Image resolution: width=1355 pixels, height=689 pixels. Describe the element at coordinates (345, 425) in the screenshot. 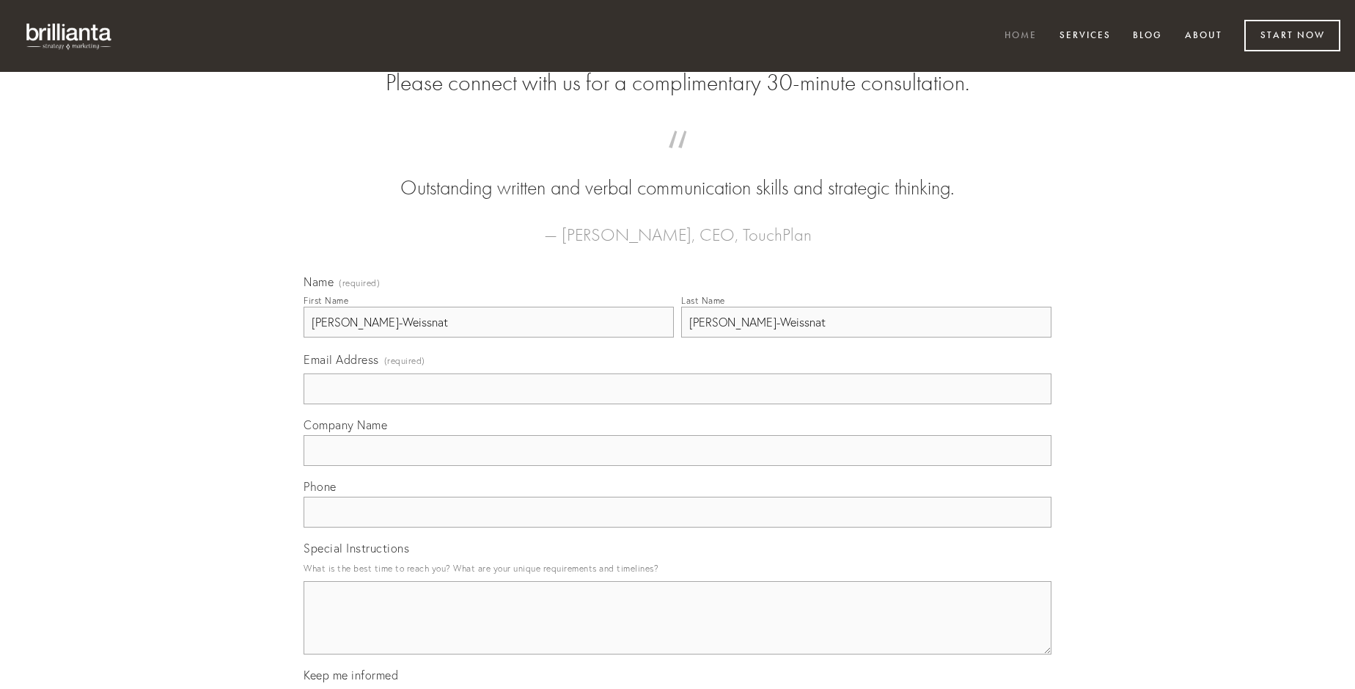

I see `span: Company Name` at that location.